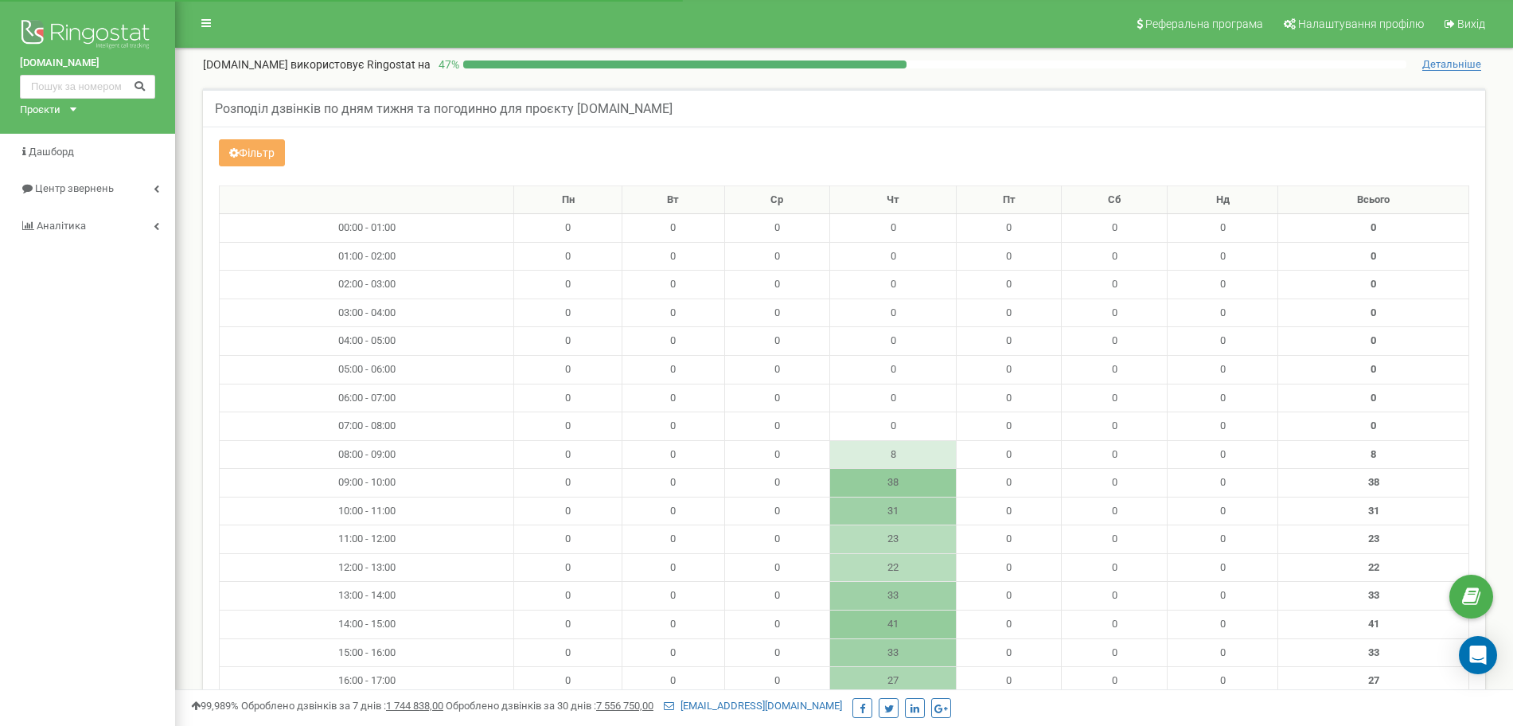 This screenshot has width=1513, height=726. I want to click on strong: 41, so click(1374, 623).